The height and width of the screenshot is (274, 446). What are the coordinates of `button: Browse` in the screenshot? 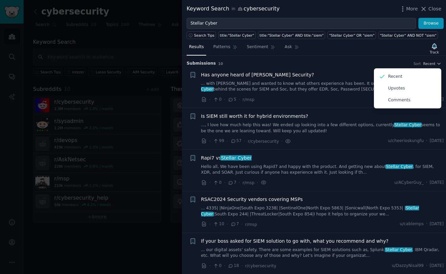 It's located at (431, 24).